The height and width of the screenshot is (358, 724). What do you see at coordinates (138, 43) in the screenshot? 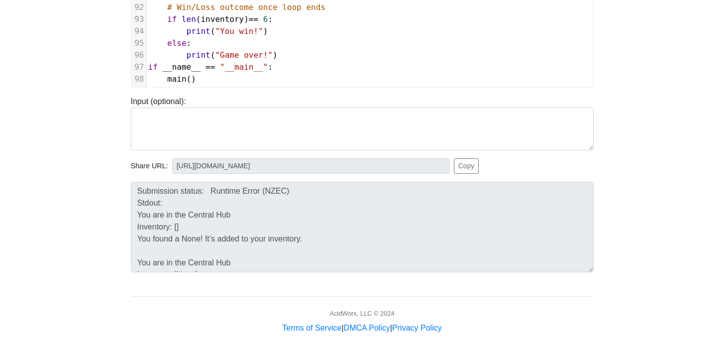
I see `div: 95` at bounding box center [138, 43].